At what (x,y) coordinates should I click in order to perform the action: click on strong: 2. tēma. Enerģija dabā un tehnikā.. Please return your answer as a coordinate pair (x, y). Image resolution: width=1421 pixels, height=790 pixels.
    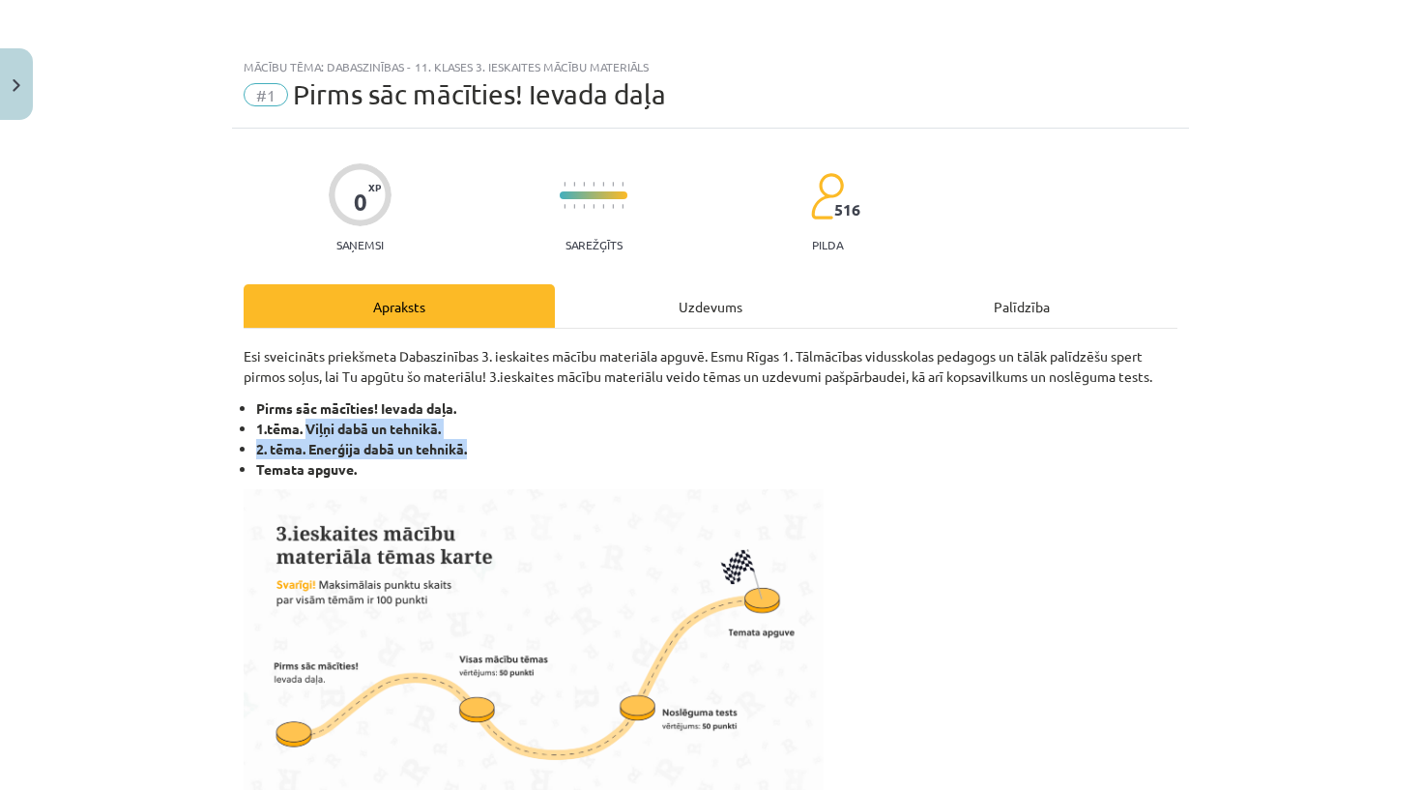
    Looking at the image, I should click on (362, 449).